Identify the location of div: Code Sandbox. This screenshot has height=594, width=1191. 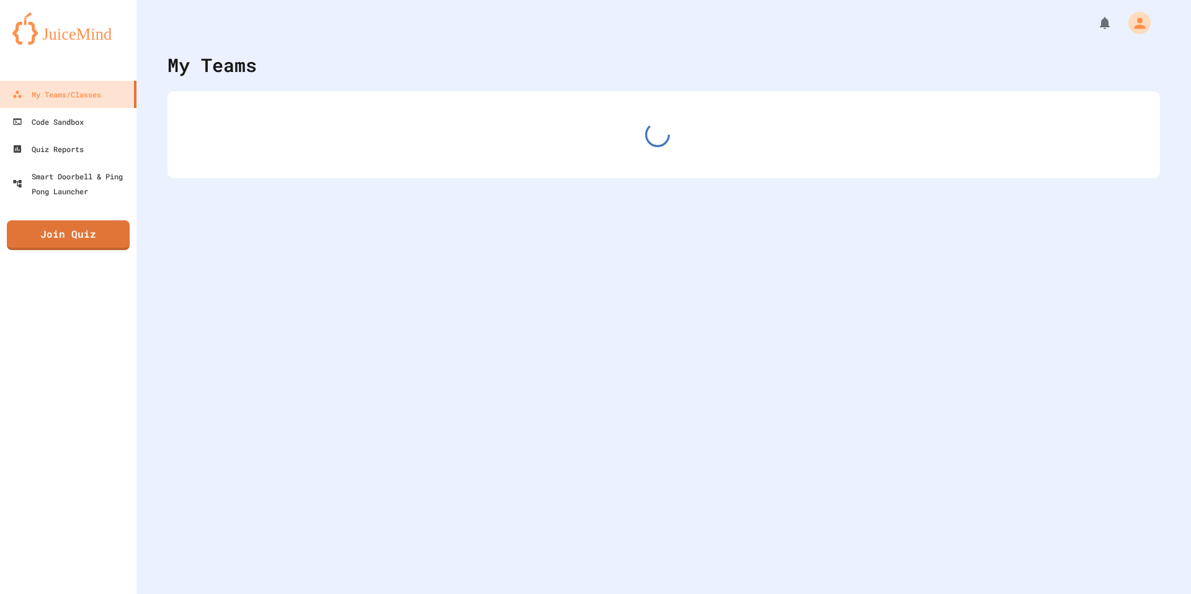
(48, 122).